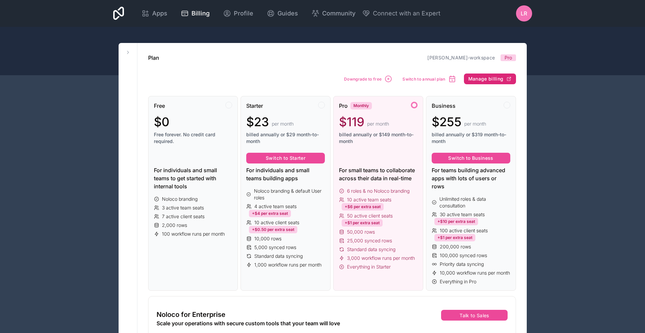  Describe the element at coordinates (378, 191) in the screenshot. I see `span: 6 roles & no Noloco branding` at that location.